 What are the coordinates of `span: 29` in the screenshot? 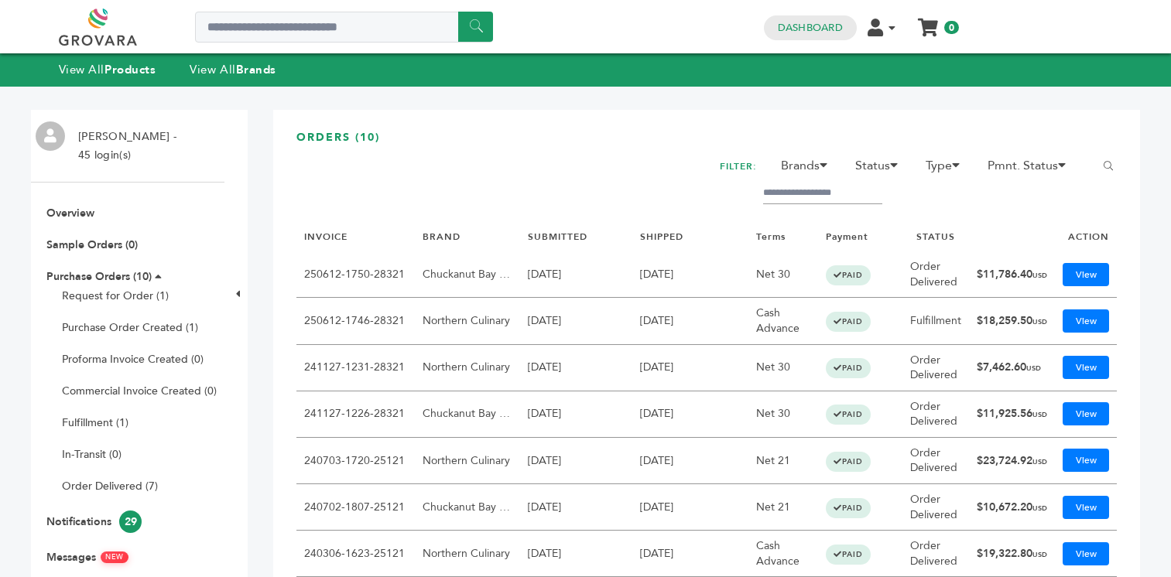 It's located at (130, 521).